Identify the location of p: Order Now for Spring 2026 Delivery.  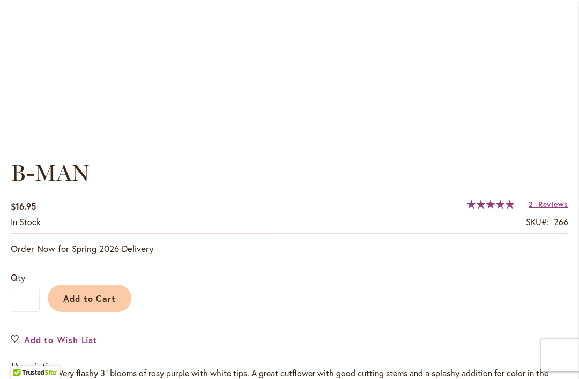
(289, 249).